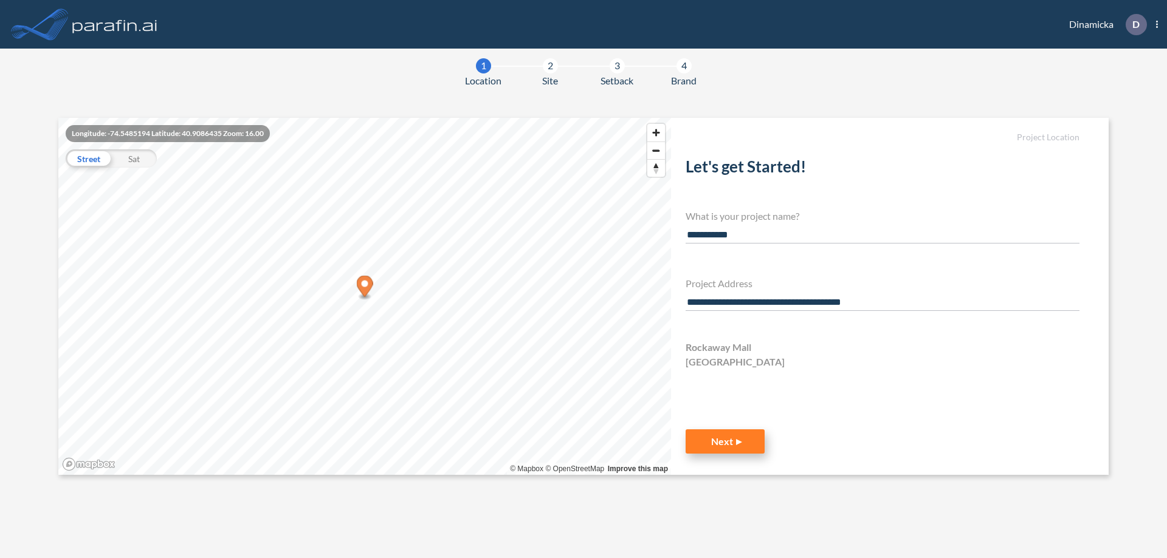 Image resolution: width=1167 pixels, height=558 pixels. Describe the element at coordinates (617, 81) in the screenshot. I see `span: Setback` at that location.